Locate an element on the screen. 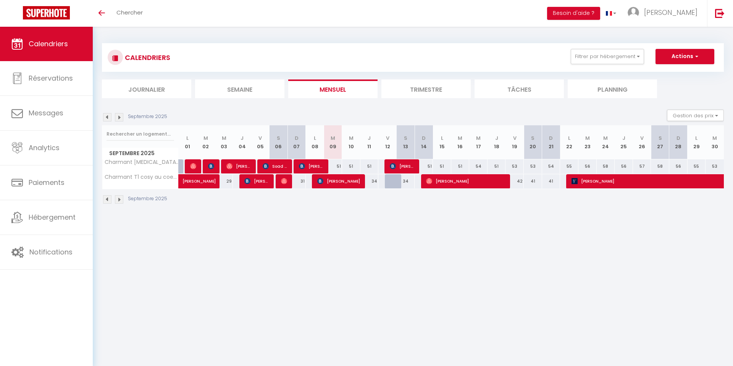  th: 28 is located at coordinates (678, 142).